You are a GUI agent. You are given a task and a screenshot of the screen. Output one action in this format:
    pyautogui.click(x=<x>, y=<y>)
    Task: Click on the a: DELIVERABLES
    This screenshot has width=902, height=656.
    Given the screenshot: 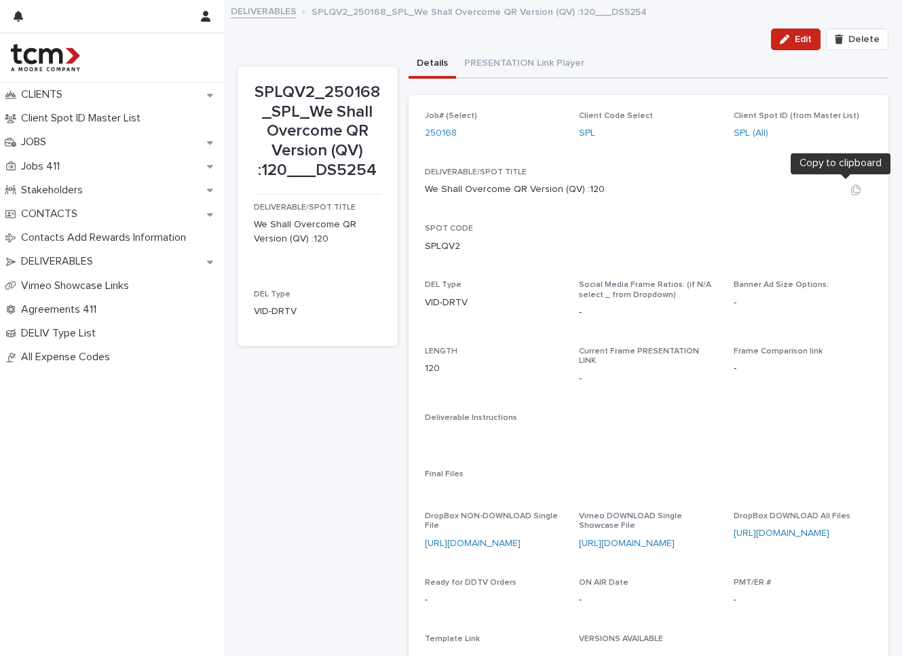 What is the action you would take?
    pyautogui.click(x=263, y=10)
    